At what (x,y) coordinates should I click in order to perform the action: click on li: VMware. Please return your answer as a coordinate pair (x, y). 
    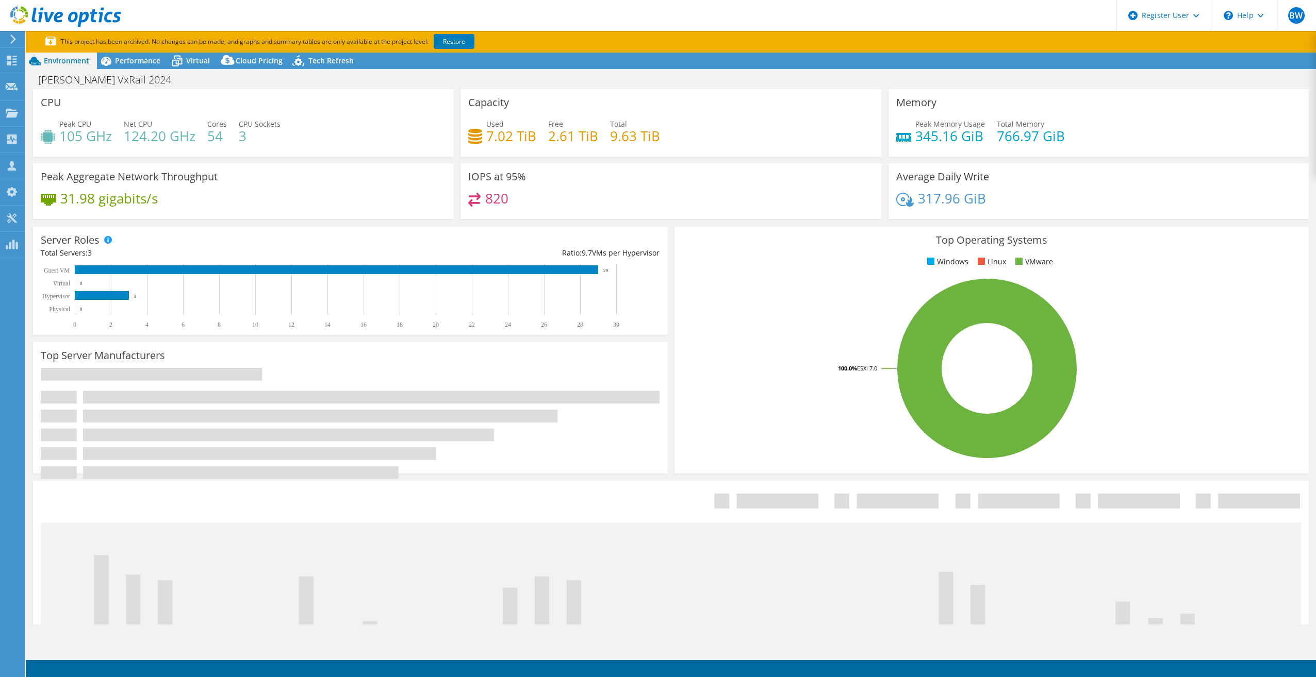
    Looking at the image, I should click on (1033, 262).